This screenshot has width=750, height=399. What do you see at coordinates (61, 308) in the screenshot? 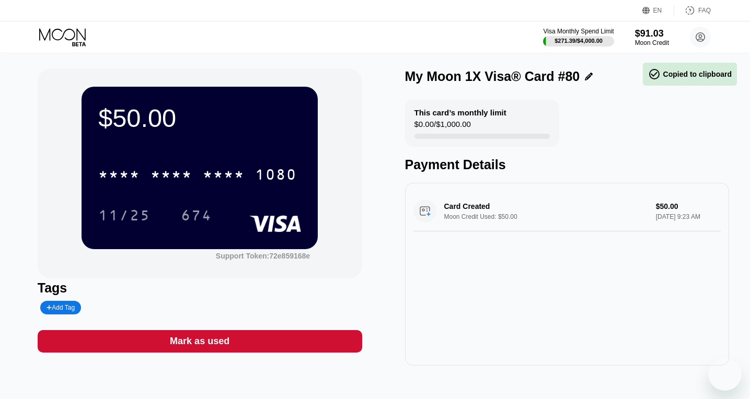
I see `div: Add Tag` at bounding box center [61, 308].